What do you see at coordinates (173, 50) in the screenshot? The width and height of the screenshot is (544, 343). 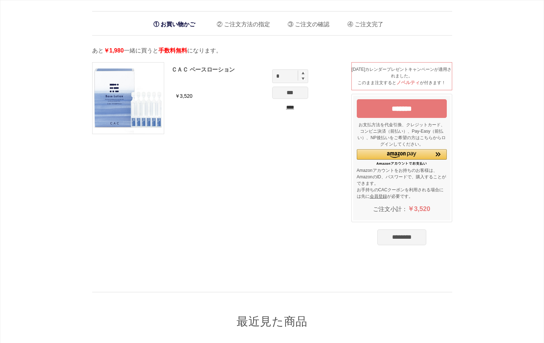 I see `span: 手数料無料` at bounding box center [173, 50].